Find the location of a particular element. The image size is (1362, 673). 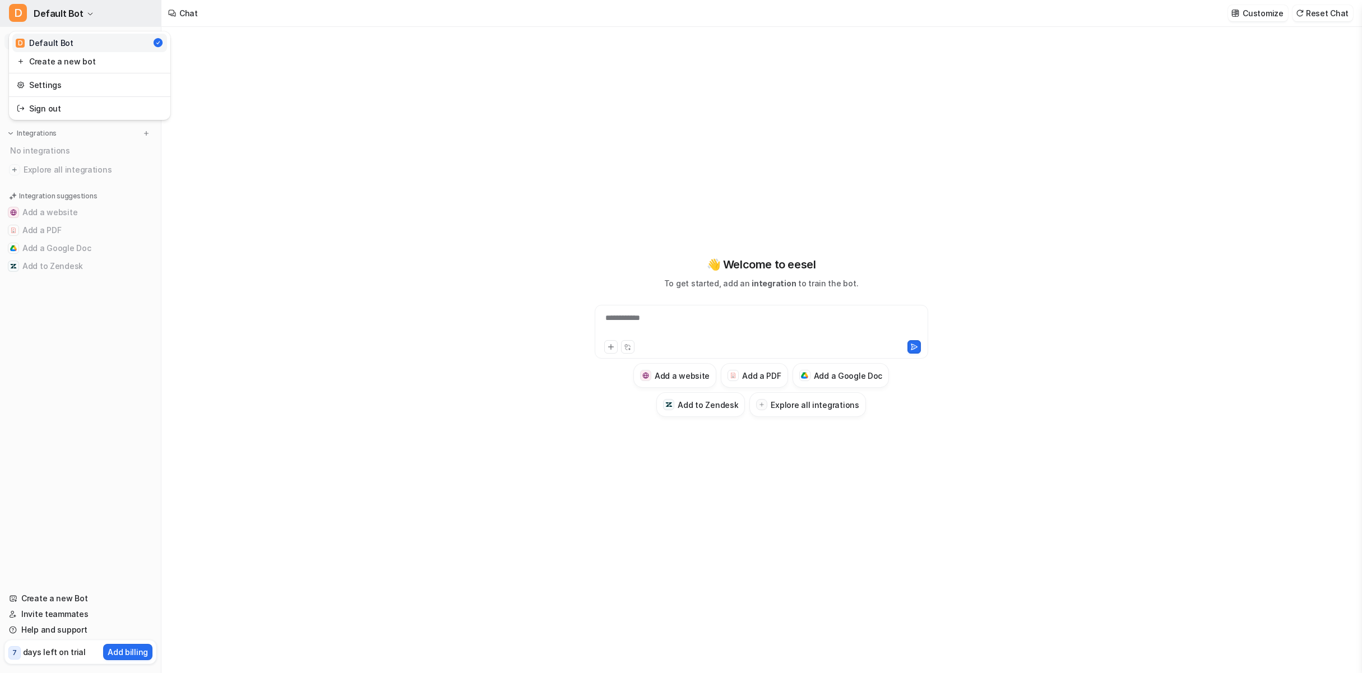

a: Settings is located at coordinates (90, 85).